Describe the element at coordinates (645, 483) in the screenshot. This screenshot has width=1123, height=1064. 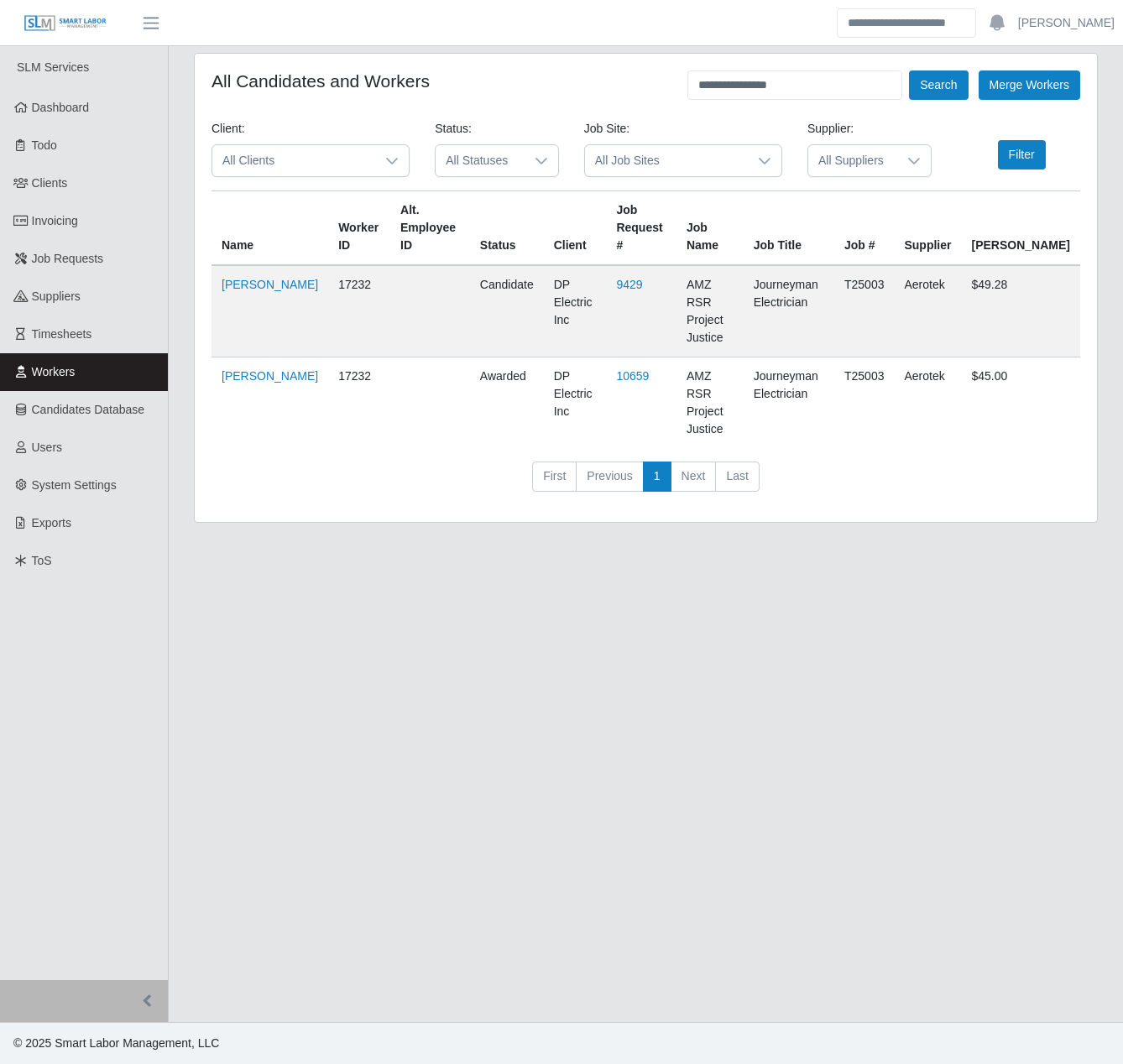
I see `nav: pagination` at that location.